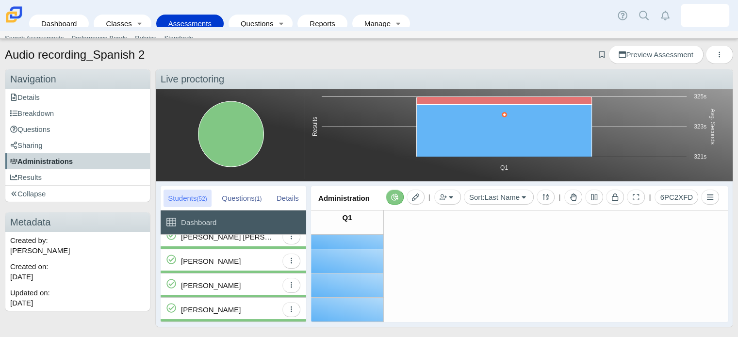  Describe the element at coordinates (78, 113) in the screenshot. I see `a: Breakdown` at that location.